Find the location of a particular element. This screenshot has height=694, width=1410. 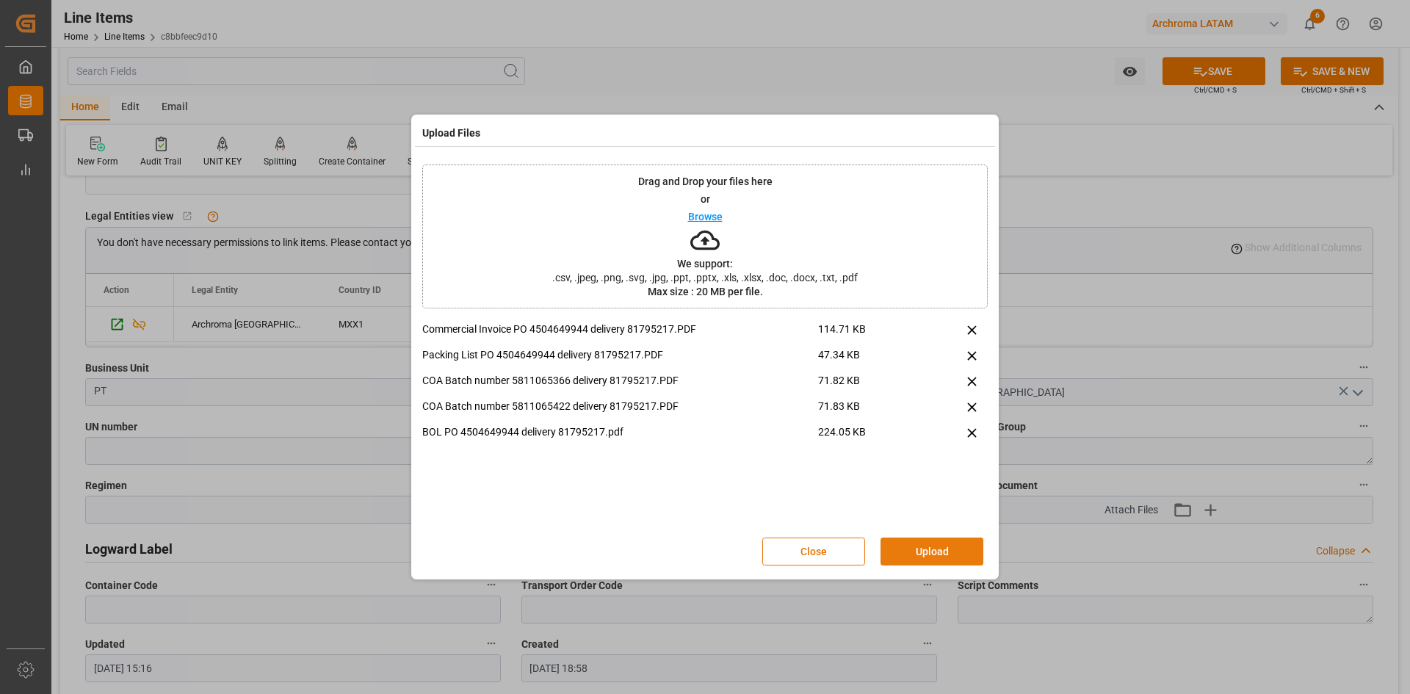

p: or is located at coordinates (705, 199).